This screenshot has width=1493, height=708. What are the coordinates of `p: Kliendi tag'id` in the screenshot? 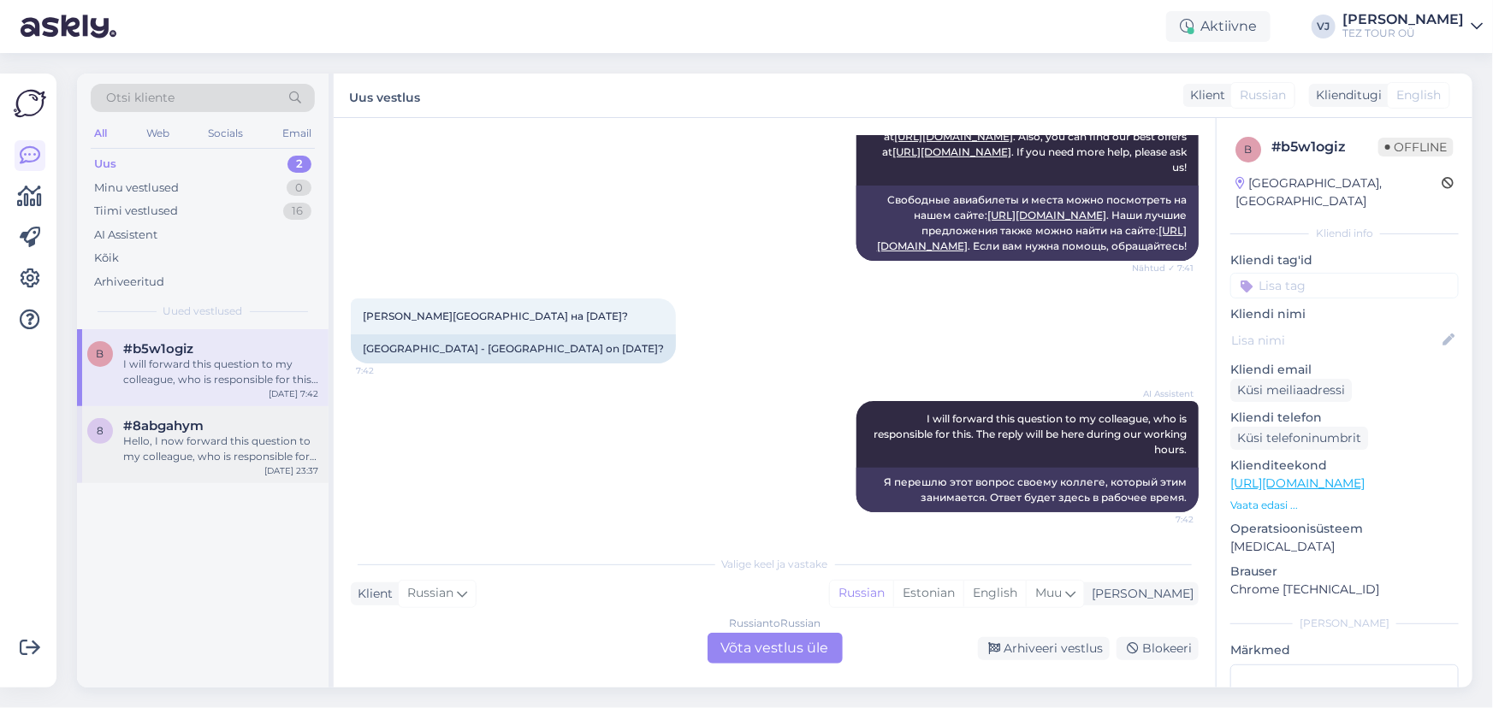 It's located at (1344, 260).